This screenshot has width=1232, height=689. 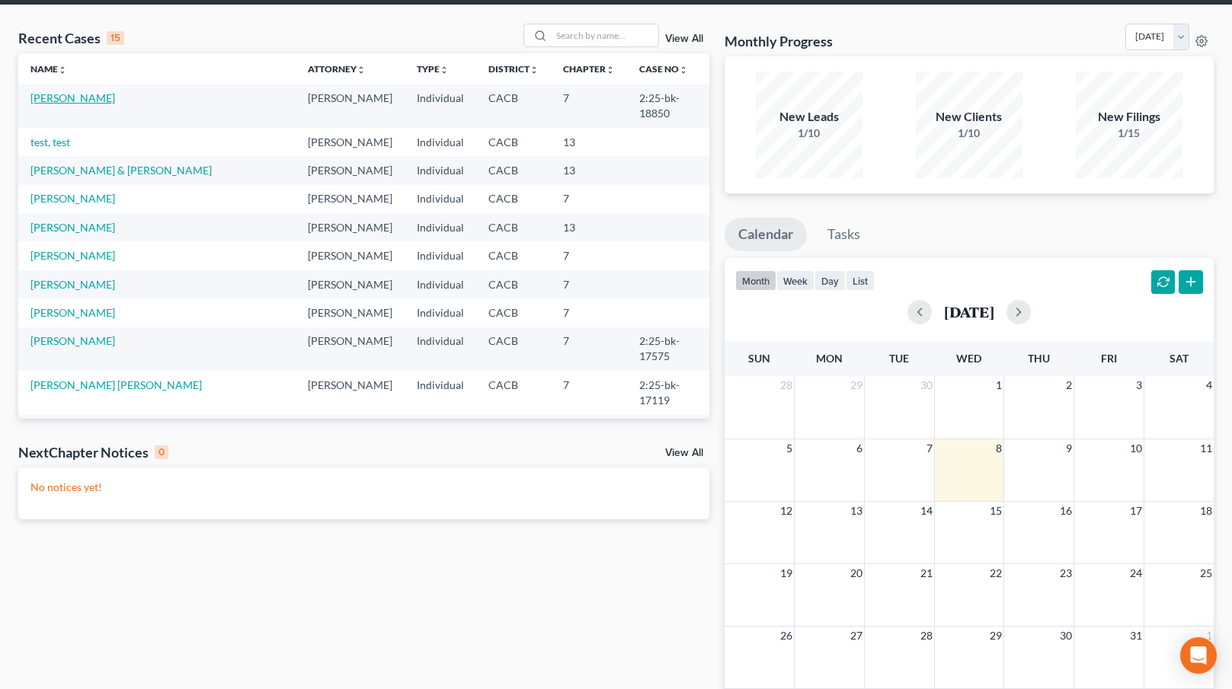 What do you see at coordinates (830, 280) in the screenshot?
I see `button: day` at bounding box center [830, 280].